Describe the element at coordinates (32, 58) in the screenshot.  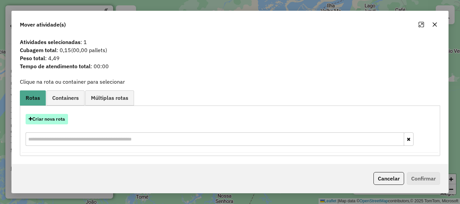
I see `strong: Peso total` at that location.